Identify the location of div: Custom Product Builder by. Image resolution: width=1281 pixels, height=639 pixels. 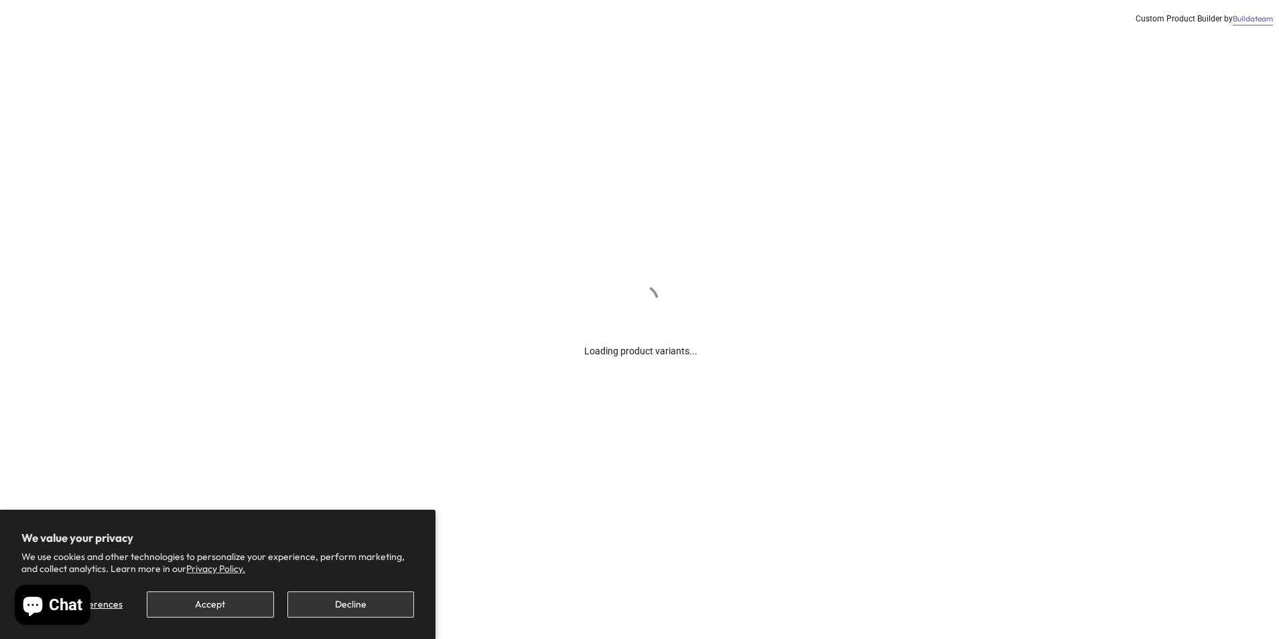
(1204, 19).